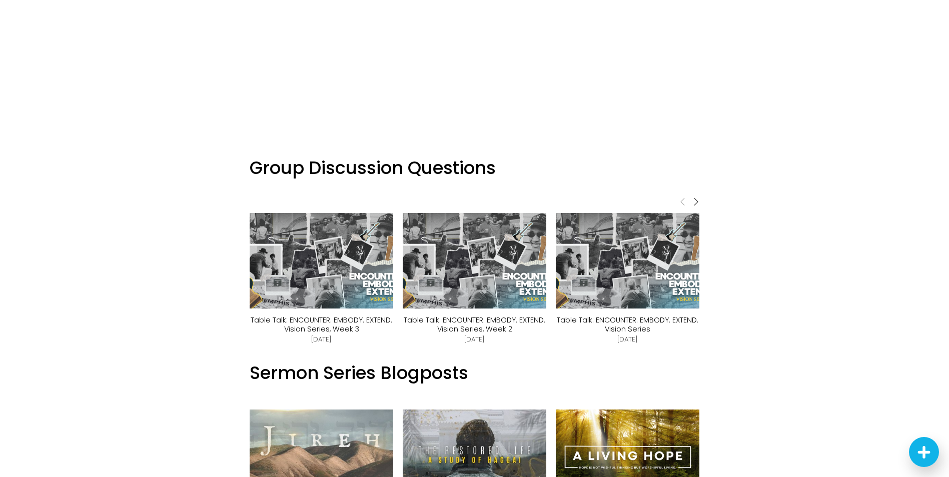 This screenshot has height=477, width=949. I want to click on h3: Sermon Series Blogposts, so click(475, 373).